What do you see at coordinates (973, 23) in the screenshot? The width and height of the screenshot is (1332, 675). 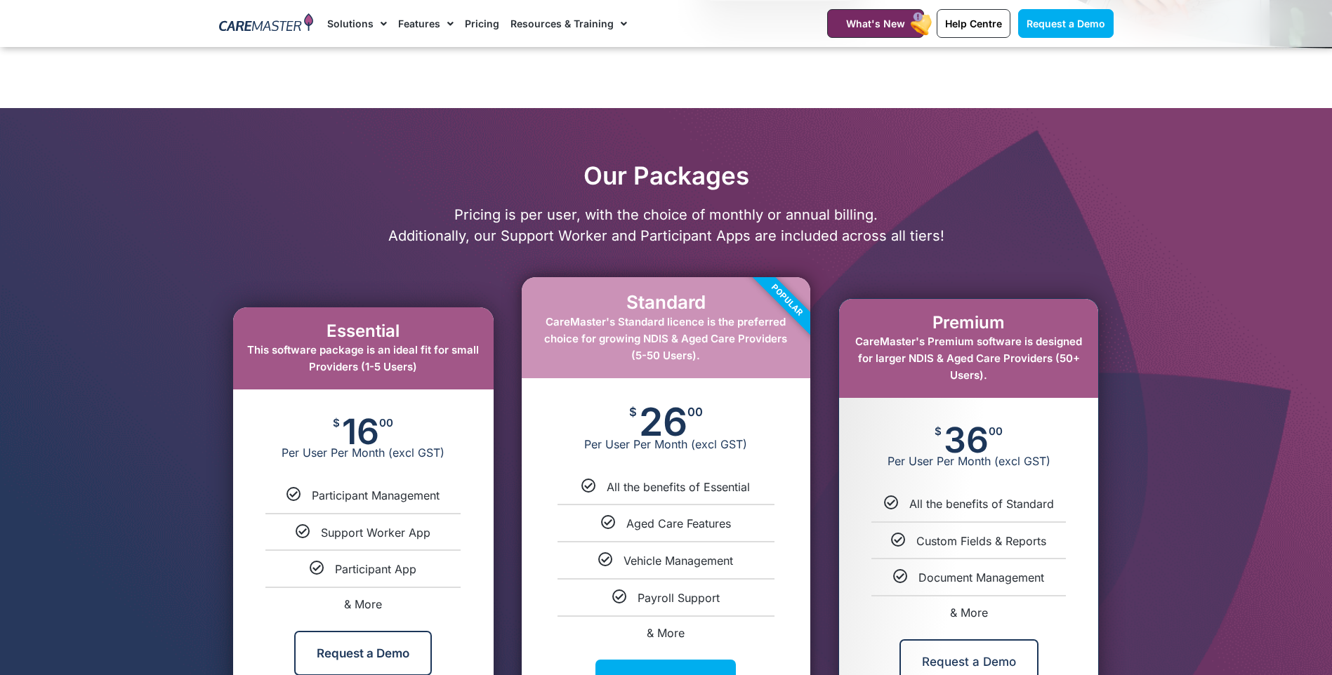 I see `span: Help Centre` at bounding box center [973, 23].